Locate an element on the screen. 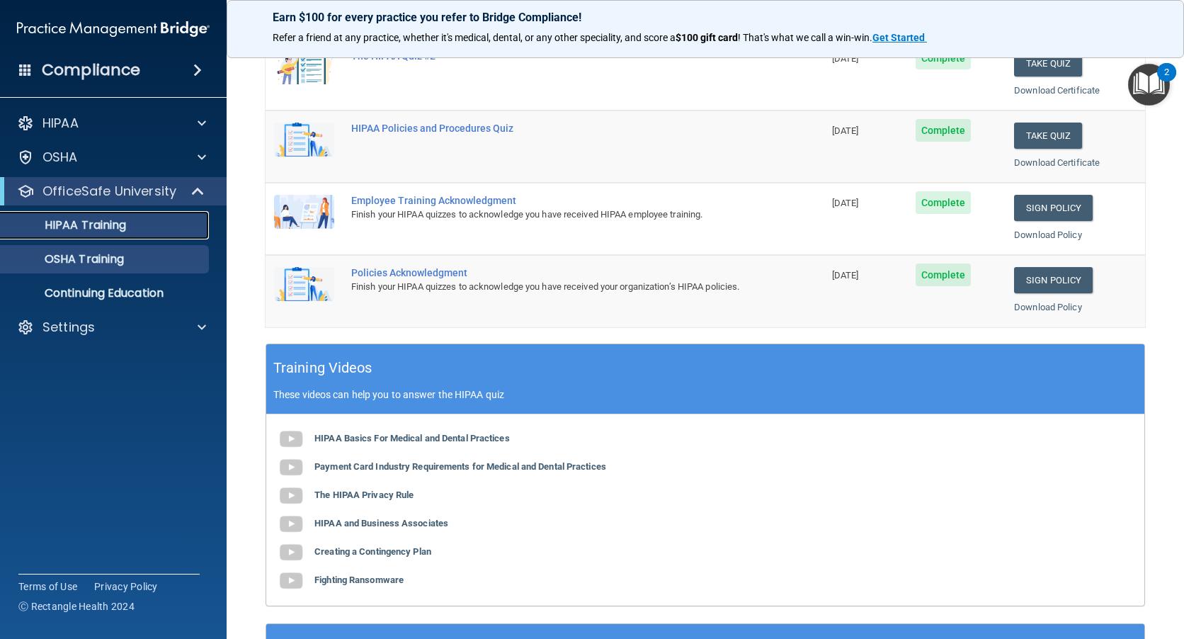  p: OfficeSafe University is located at coordinates (109, 191).